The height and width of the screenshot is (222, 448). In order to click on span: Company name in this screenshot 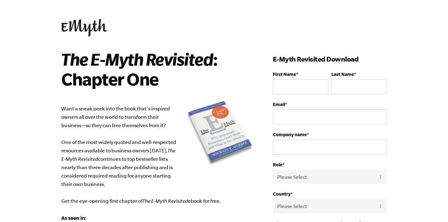, I will do `click(290, 134)`.